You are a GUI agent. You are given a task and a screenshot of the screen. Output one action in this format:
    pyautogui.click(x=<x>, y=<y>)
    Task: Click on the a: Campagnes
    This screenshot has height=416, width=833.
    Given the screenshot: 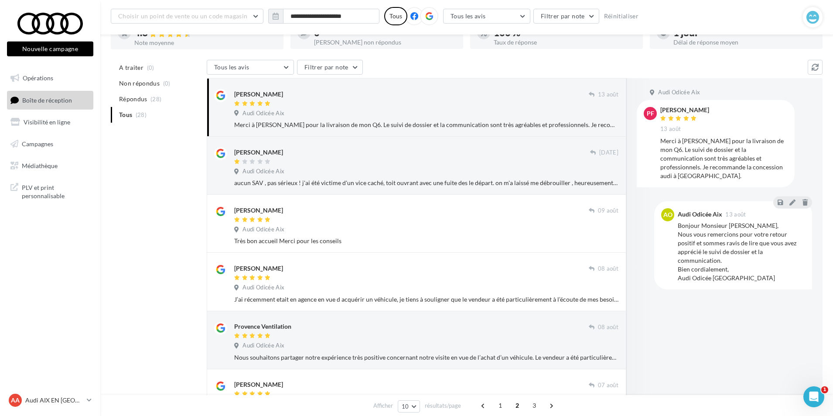 What is the action you would take?
    pyautogui.click(x=50, y=144)
    